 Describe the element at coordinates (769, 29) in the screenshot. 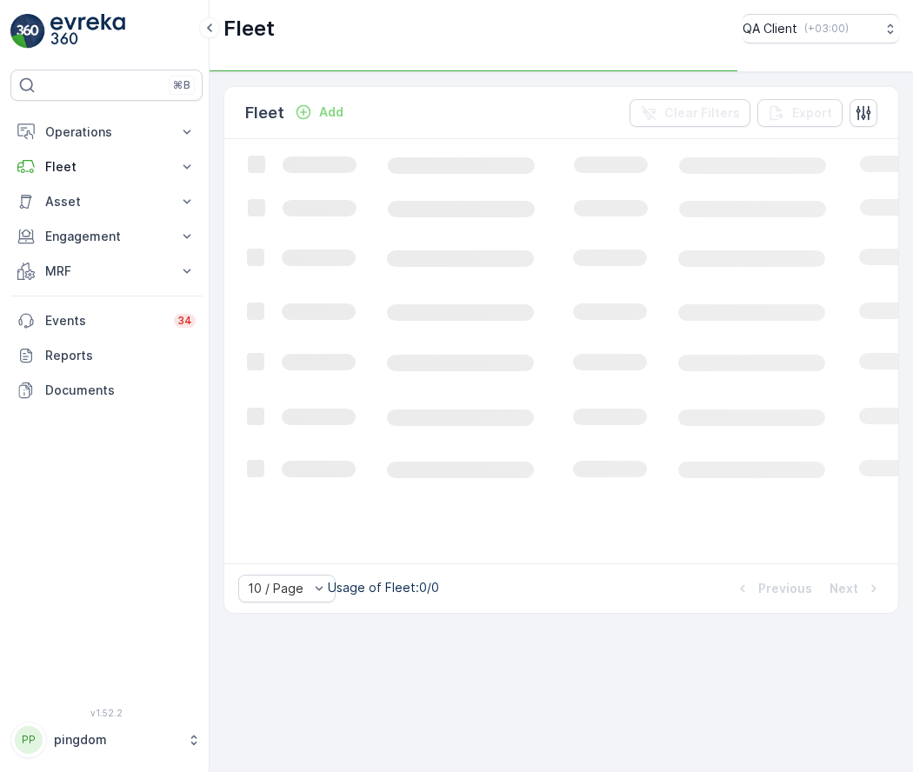

I see `p: QA Client` at that location.